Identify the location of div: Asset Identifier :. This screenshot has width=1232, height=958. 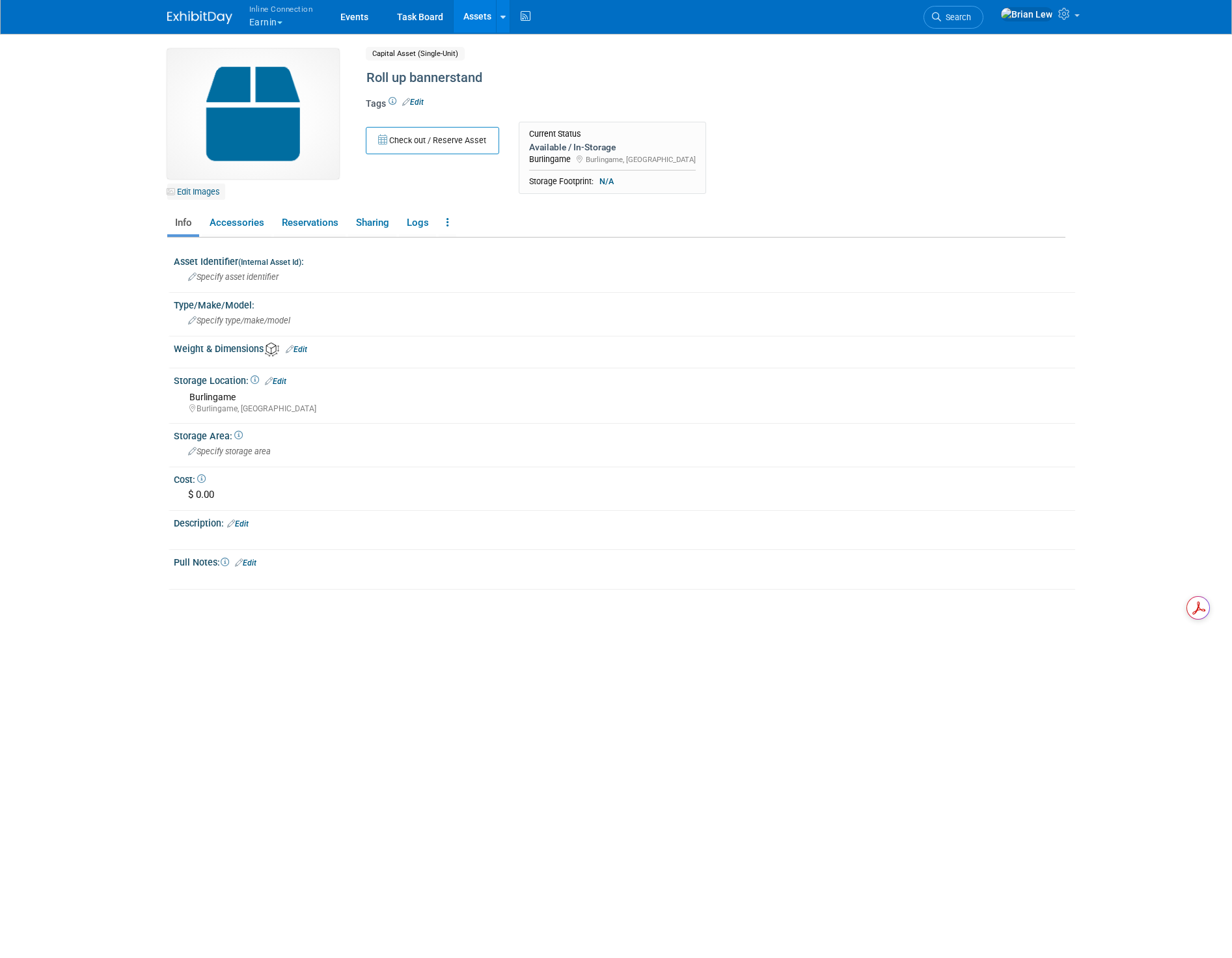
(624, 260).